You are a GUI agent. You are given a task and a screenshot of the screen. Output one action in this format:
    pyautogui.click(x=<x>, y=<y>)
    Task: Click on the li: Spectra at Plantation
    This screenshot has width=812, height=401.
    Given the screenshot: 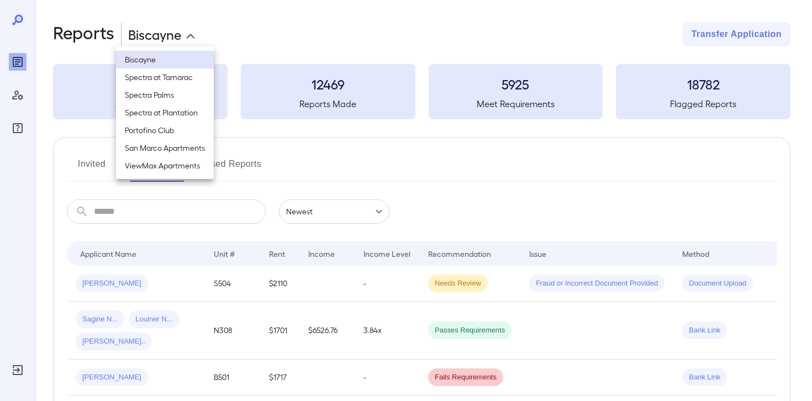 What is the action you would take?
    pyautogui.click(x=165, y=113)
    